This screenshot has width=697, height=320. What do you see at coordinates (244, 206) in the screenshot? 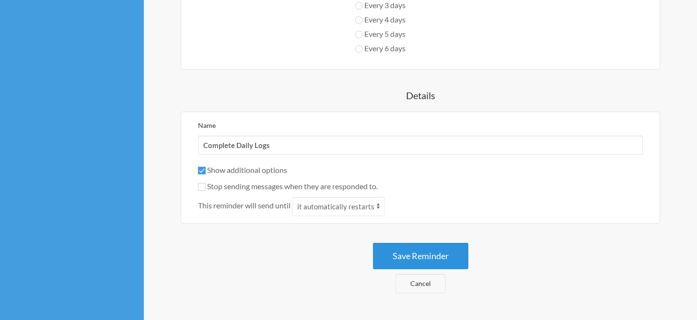
I see `span: This reminder will send until` at bounding box center [244, 206].